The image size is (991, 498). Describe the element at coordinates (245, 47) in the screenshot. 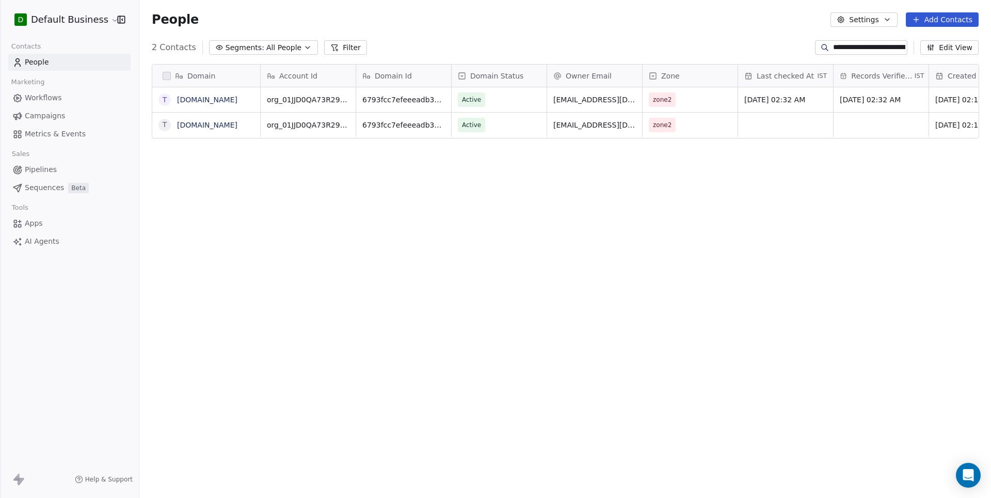

I see `span: Segments:` at that location.